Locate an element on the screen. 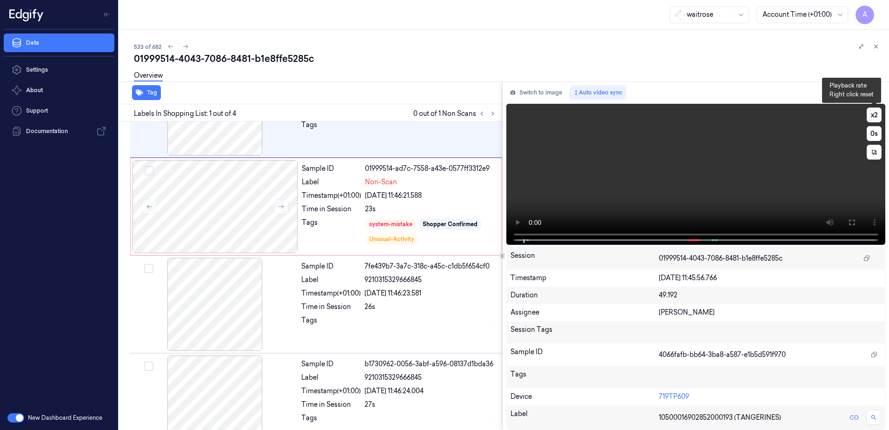  div: 7fe439b7-3a7c-318c-a45c-c1db5f654cf0 is located at coordinates (431, 266).